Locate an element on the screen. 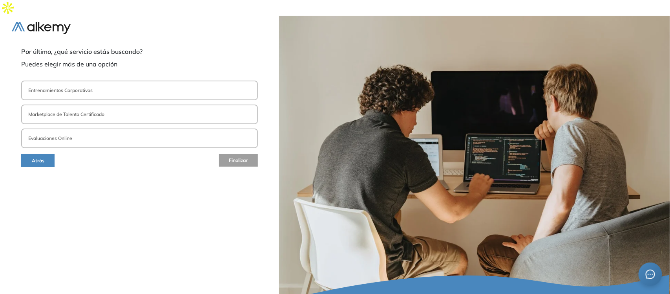 This screenshot has width=670, height=294. p: Marketplace de Talento Certificado is located at coordinates (66, 114).